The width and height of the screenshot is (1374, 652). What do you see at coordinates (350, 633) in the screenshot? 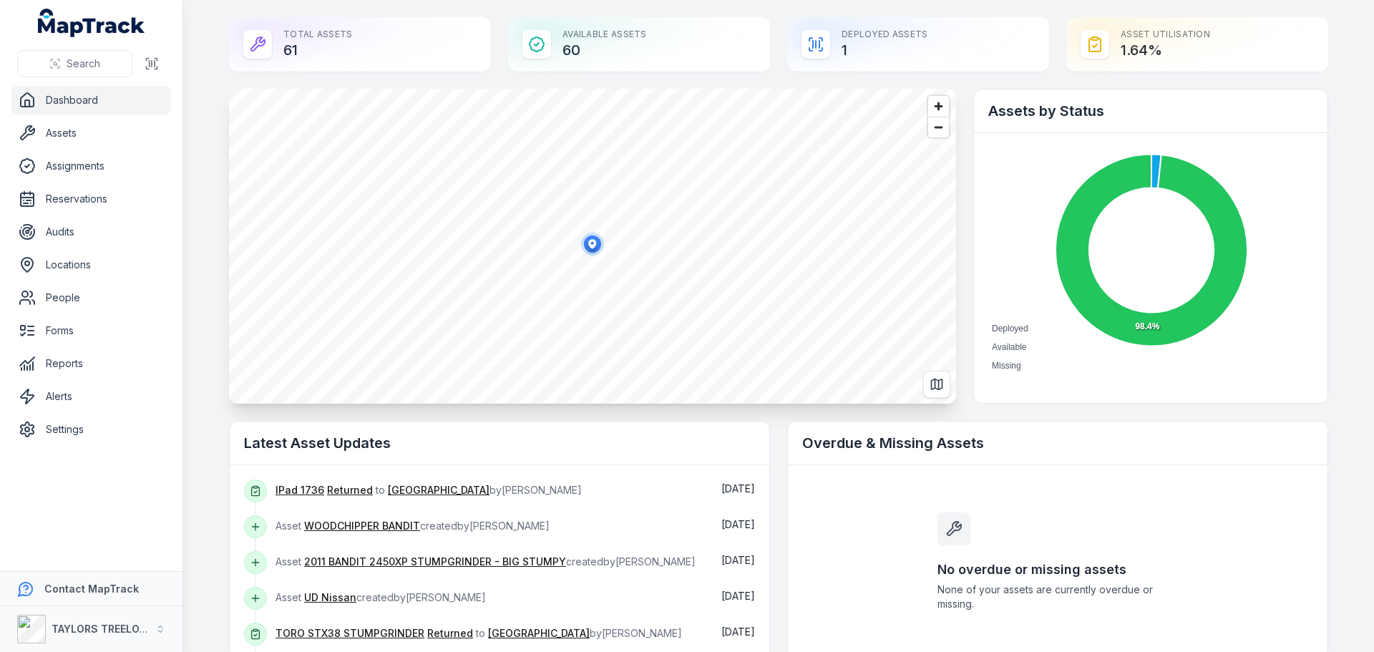
I see `a: TORO STX38 STUMPGRINDER` at bounding box center [350, 633].